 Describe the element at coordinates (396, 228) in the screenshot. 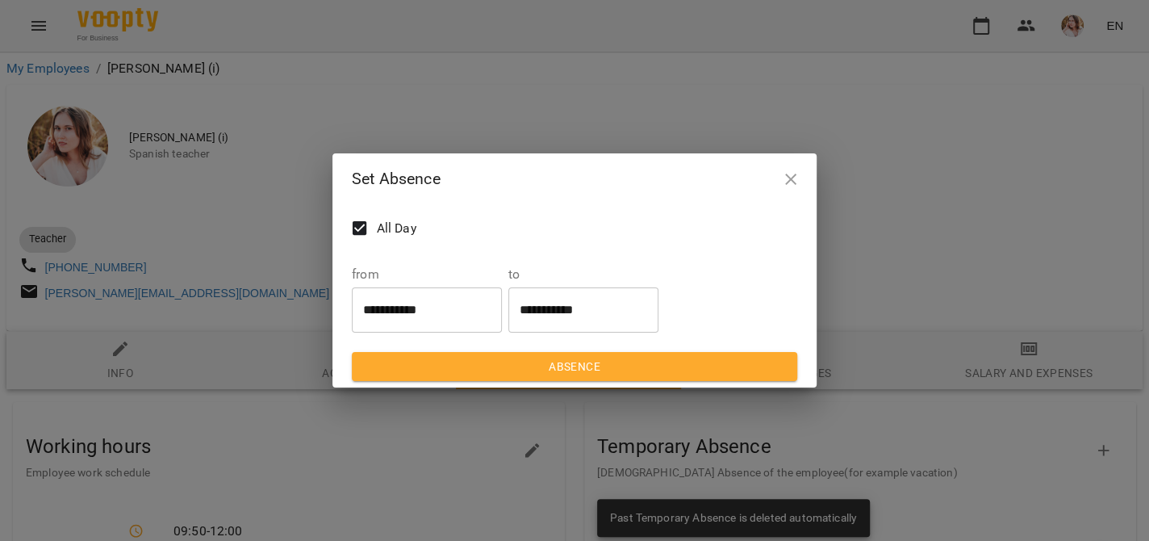

I see `span: All Day` at that location.